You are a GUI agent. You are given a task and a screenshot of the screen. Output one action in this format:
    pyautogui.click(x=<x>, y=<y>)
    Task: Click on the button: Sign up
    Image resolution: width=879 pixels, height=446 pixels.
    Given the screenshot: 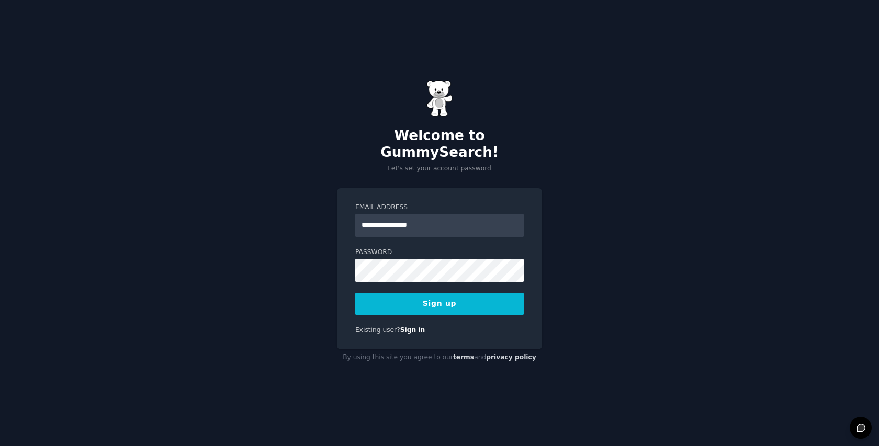 What is the action you would take?
    pyautogui.click(x=440, y=304)
    